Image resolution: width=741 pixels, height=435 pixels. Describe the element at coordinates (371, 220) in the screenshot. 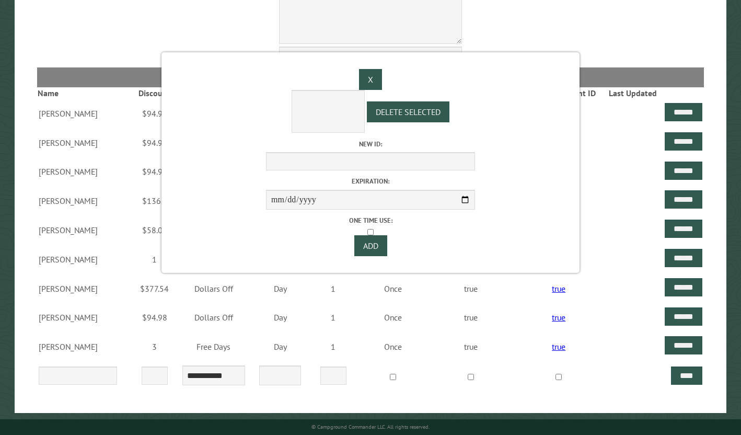

I see `label: One time use:` at that location.